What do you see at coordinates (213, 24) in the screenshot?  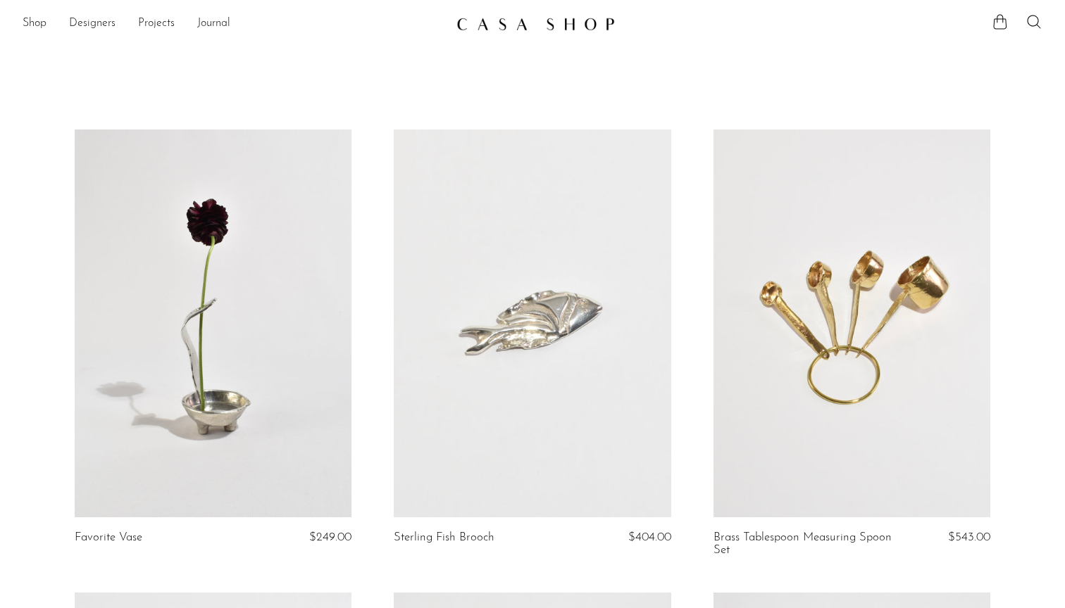 I see `a: Journal` at bounding box center [213, 24].